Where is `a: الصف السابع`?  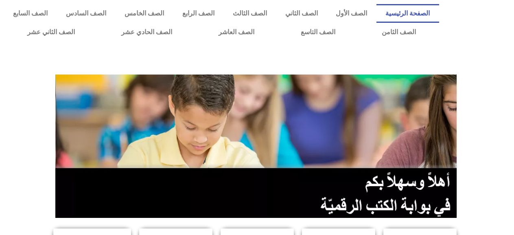
a: الصف السابع is located at coordinates (31, 13).